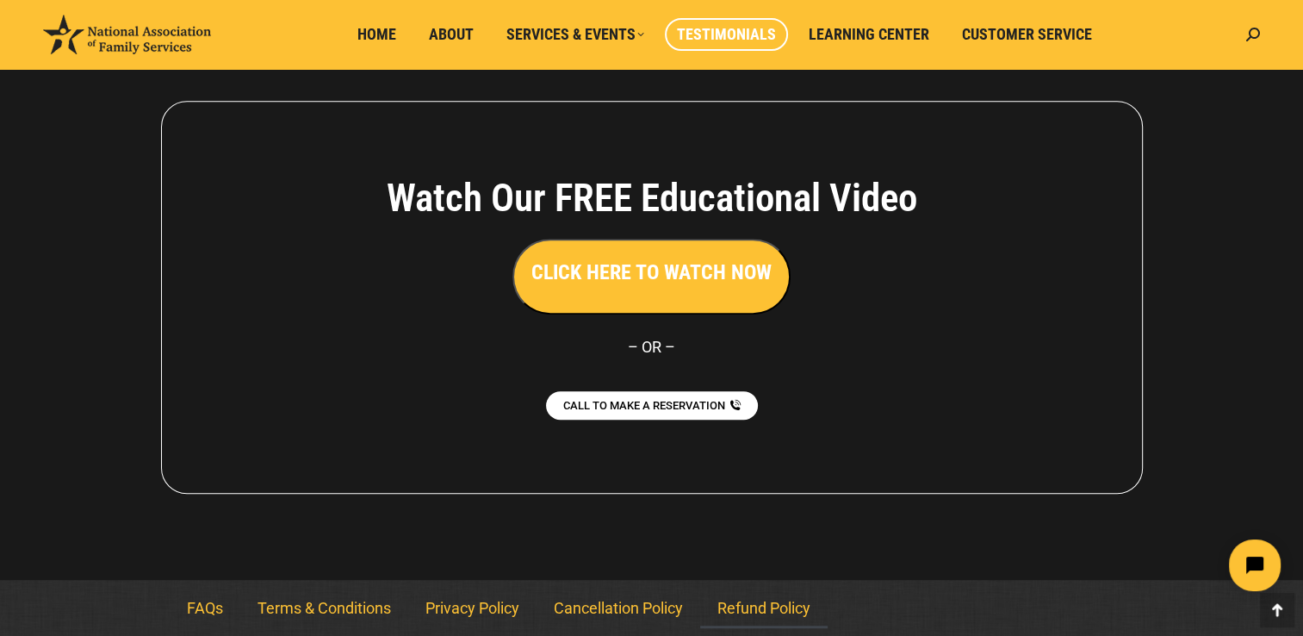 This screenshot has width=1303, height=636. I want to click on nav: Menu, so click(652, 608).